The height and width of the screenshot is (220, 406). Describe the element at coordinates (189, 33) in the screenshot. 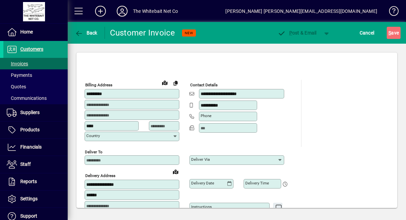

I see `span: NEW` at that location.